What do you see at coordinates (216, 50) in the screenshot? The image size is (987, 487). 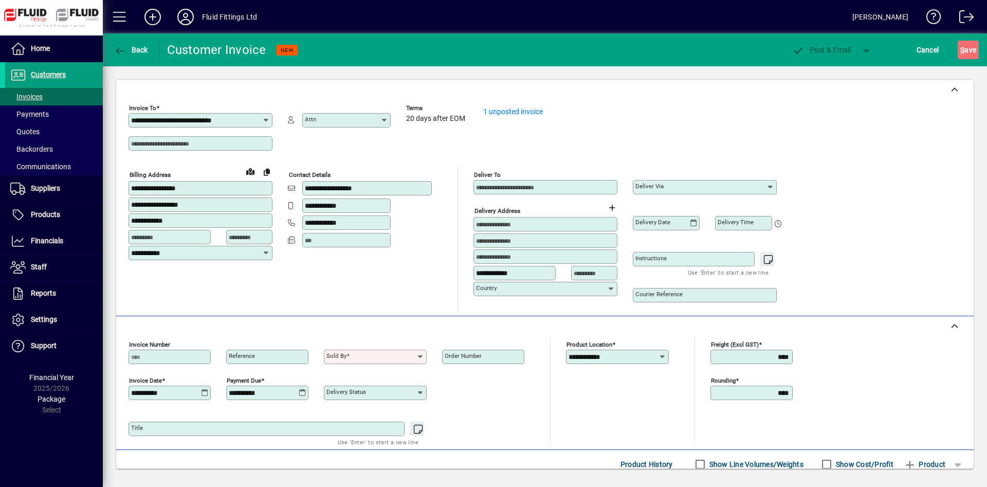 I see `div: Customer Invoice` at bounding box center [216, 50].